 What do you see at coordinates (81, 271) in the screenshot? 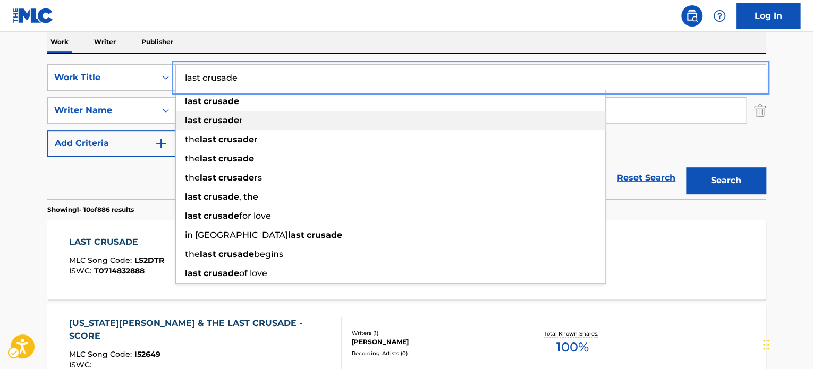
I see `span: ISWC :` at bounding box center [81, 271].